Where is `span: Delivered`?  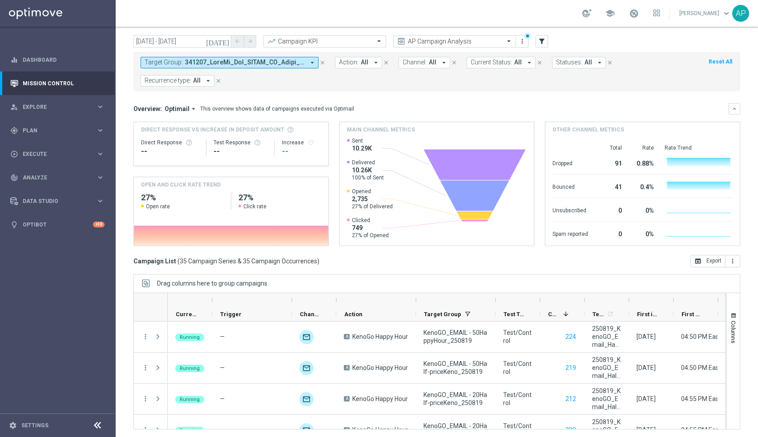
span: Delivered is located at coordinates (368, 163).